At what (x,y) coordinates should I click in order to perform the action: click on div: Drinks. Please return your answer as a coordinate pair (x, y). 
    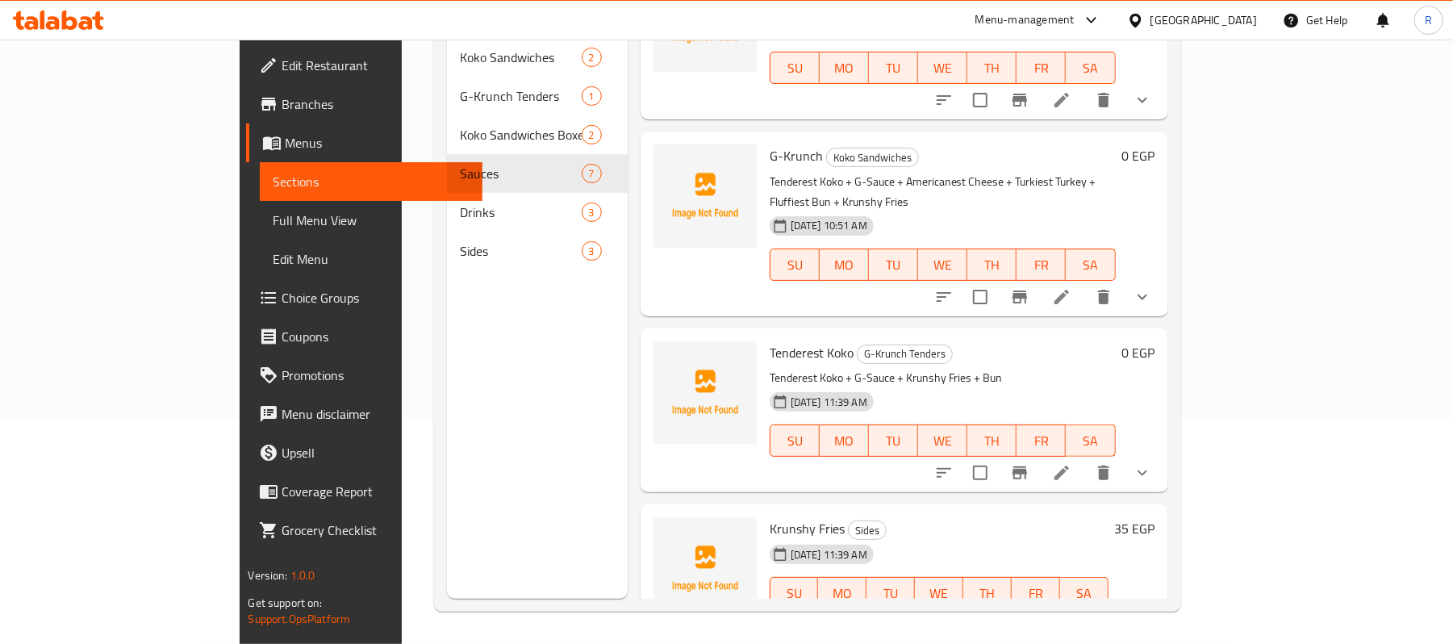
    Looking at the image, I should click on (520, 212).